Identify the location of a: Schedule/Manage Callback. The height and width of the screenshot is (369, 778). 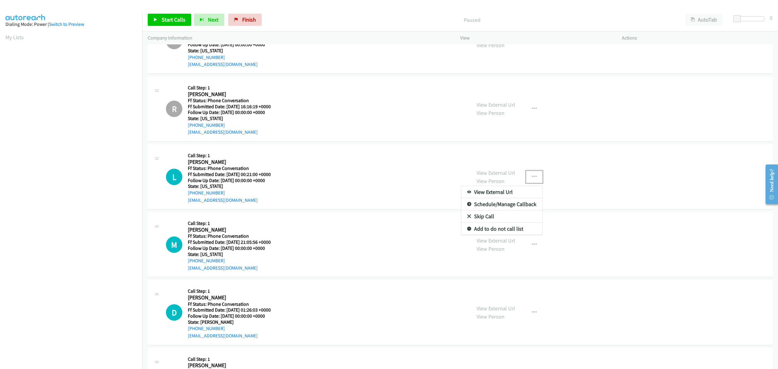
(501, 204).